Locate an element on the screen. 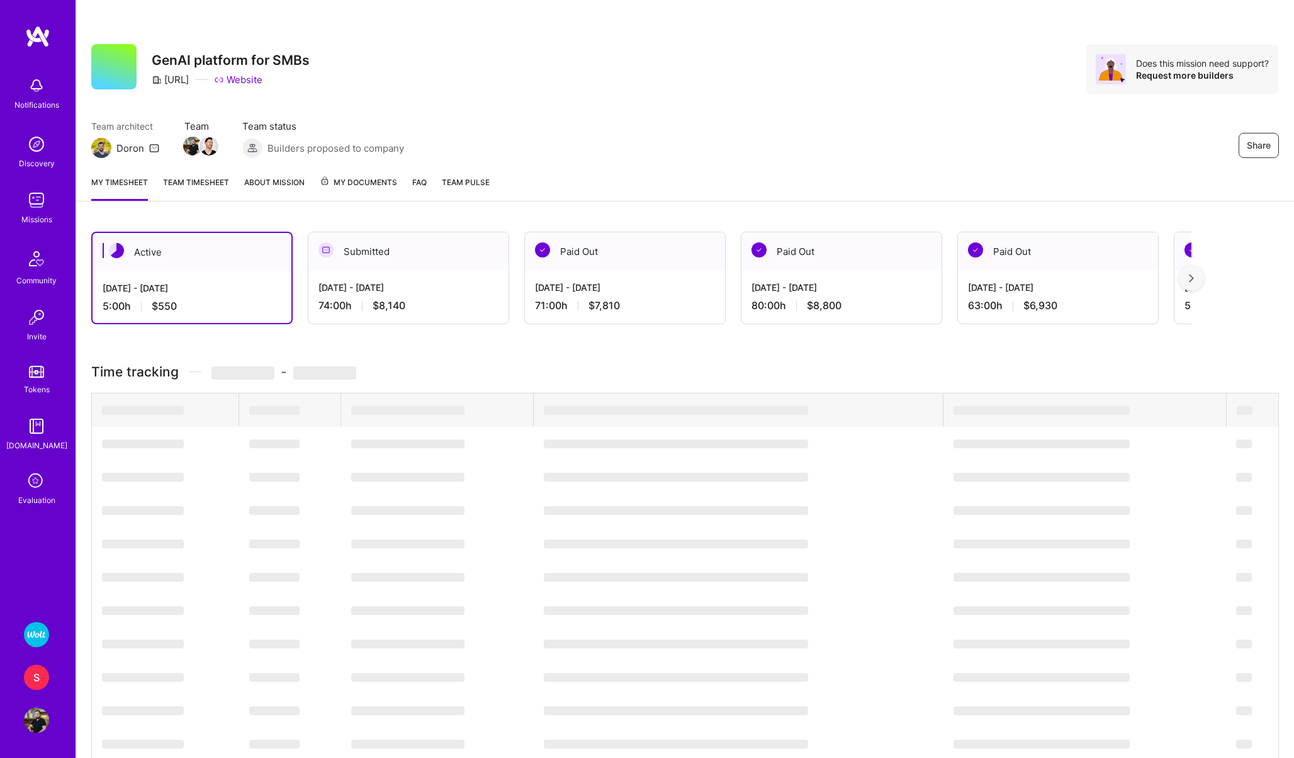 The width and height of the screenshot is (1294, 758). button: Share is located at coordinates (1258, 145).